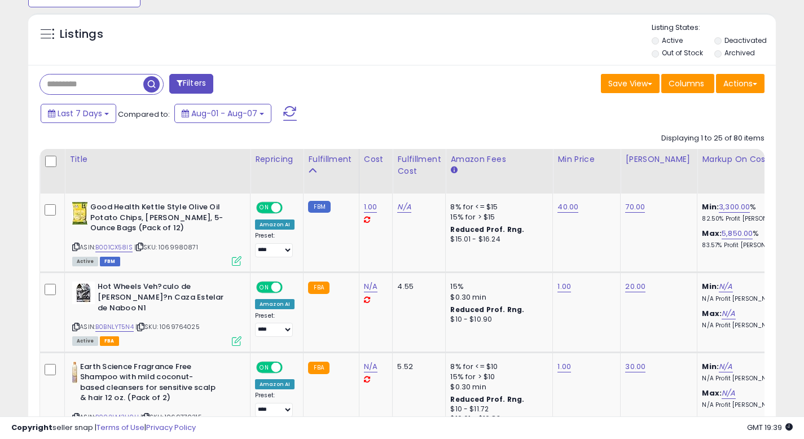 Image resolution: width=804 pixels, height=439 pixels. Describe the element at coordinates (74, 373) in the screenshot. I see `img: 21FYoiUSYbL._SL40_.jpg` at that location.